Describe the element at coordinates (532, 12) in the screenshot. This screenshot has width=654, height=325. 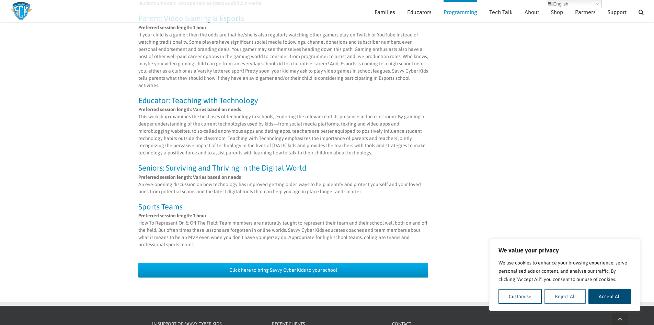
I see `span: About` at that location.